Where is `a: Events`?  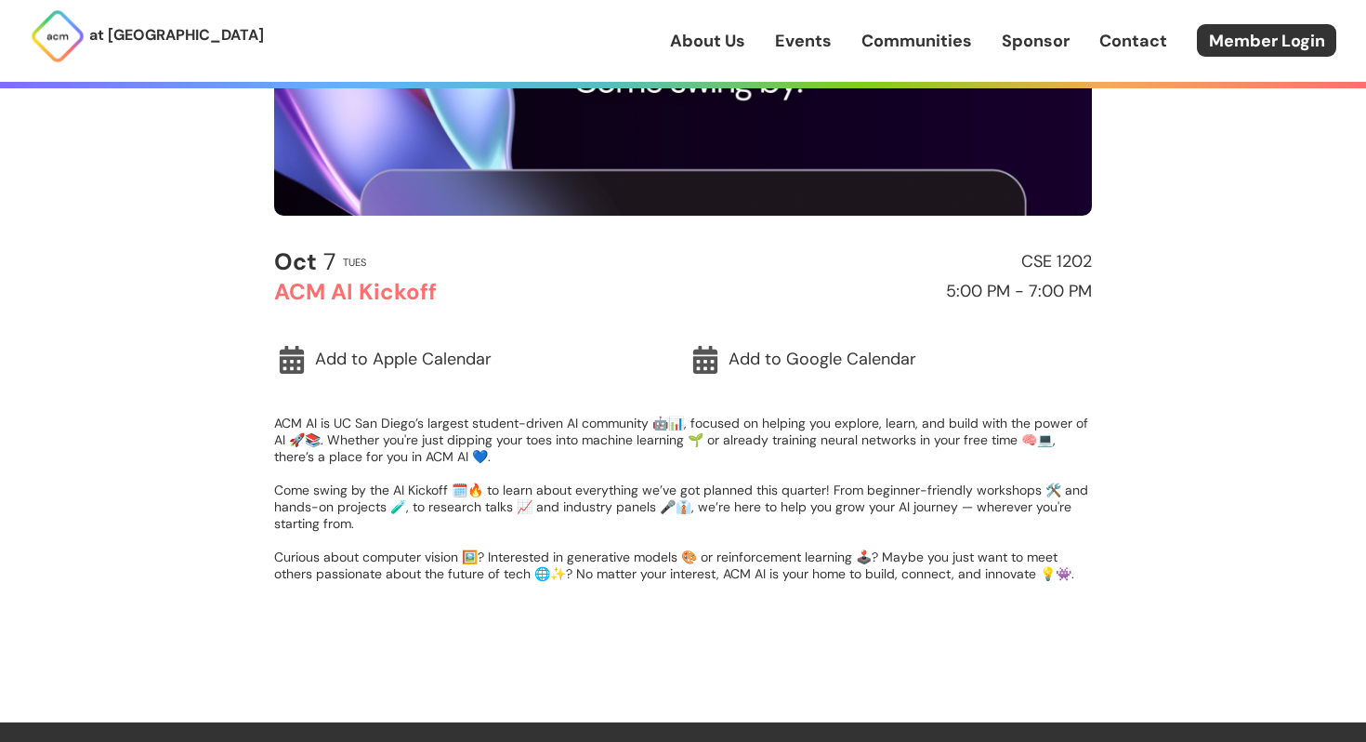 a: Events is located at coordinates (803, 41).